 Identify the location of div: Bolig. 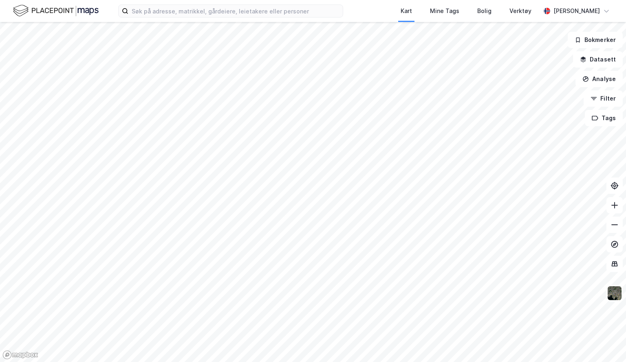
(484, 11).